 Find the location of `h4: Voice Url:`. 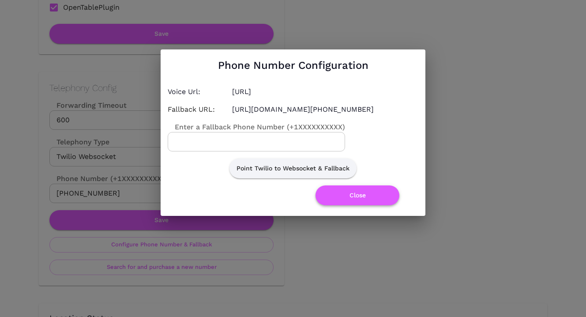

h4: Voice Url: is located at coordinates (196, 92).